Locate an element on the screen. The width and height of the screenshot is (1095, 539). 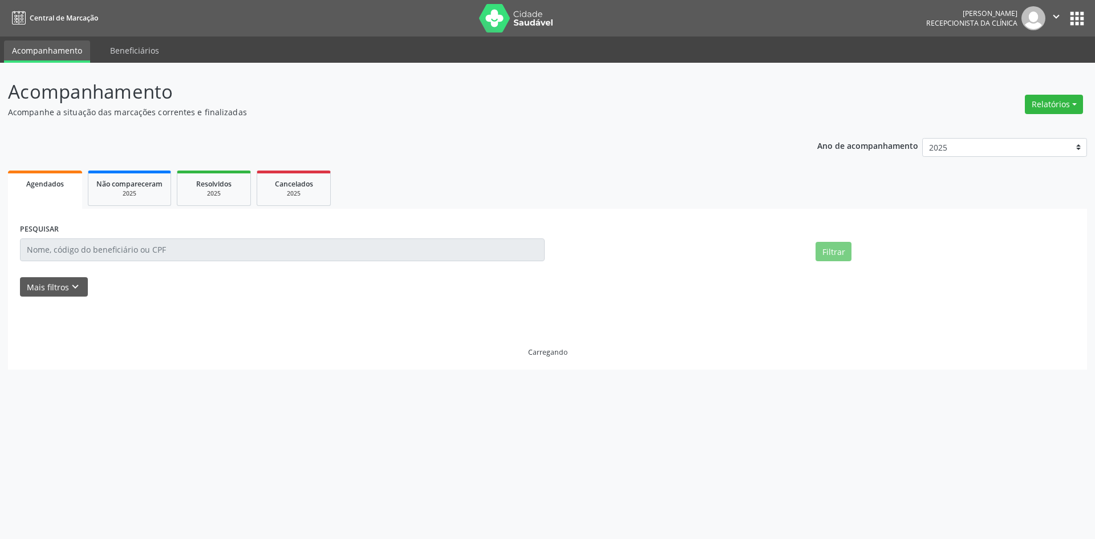
div: Carregando is located at coordinates (548, 352).